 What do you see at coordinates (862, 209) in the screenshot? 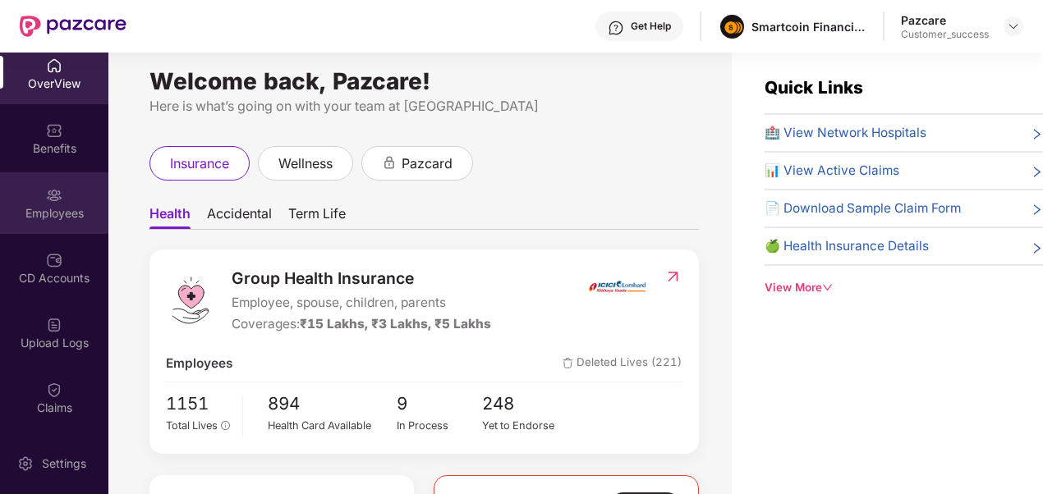
I see `span: 📄 Download Sample Claim Form` at bounding box center [862, 209].